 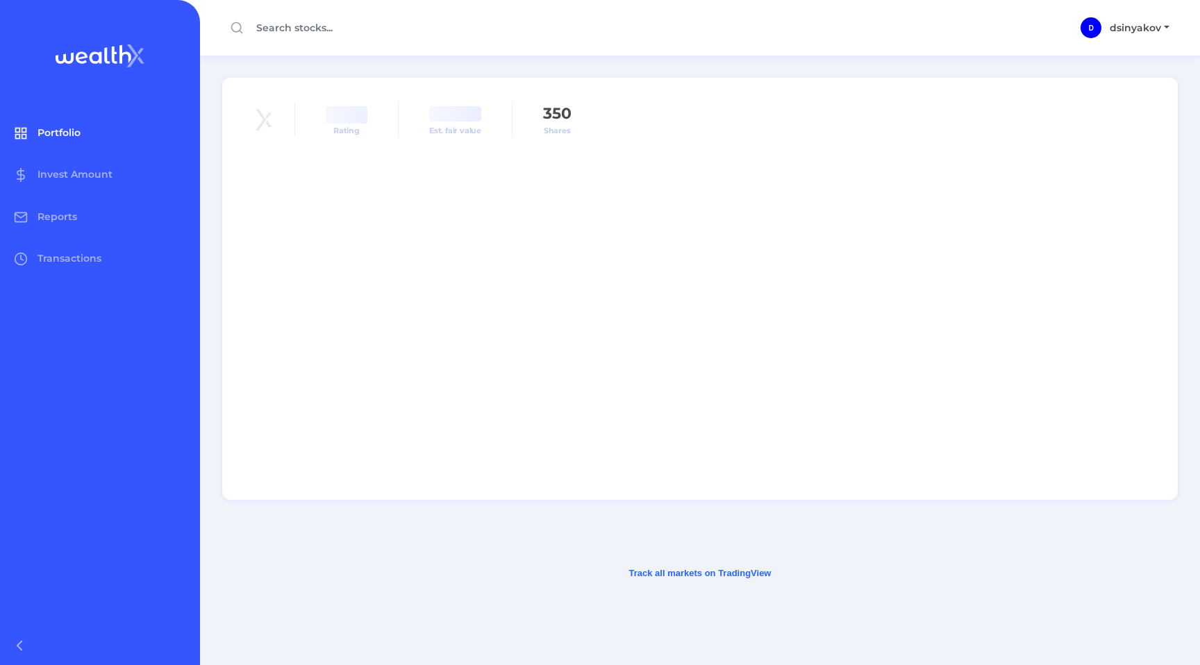 I want to click on span: D, so click(x=1091, y=28).